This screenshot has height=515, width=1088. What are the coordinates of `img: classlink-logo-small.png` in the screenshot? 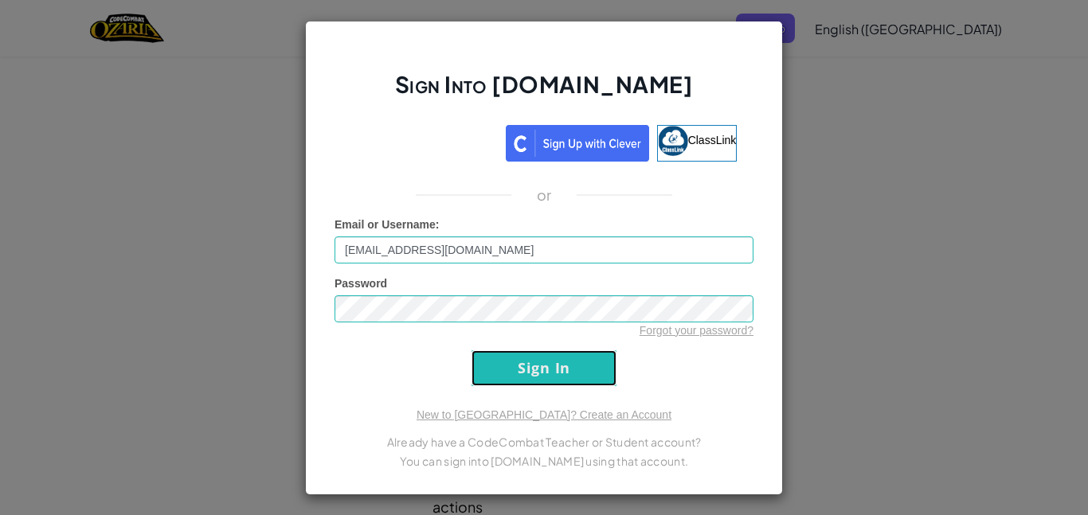 It's located at (673, 141).